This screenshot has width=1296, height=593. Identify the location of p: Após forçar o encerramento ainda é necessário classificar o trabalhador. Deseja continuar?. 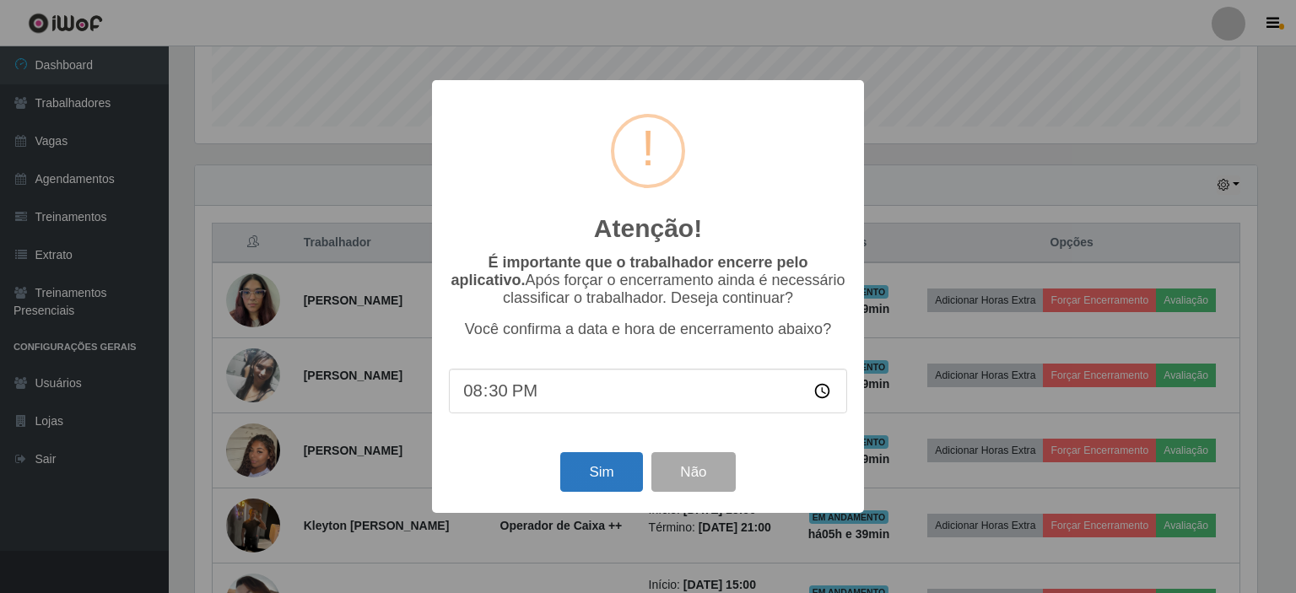
(648, 280).